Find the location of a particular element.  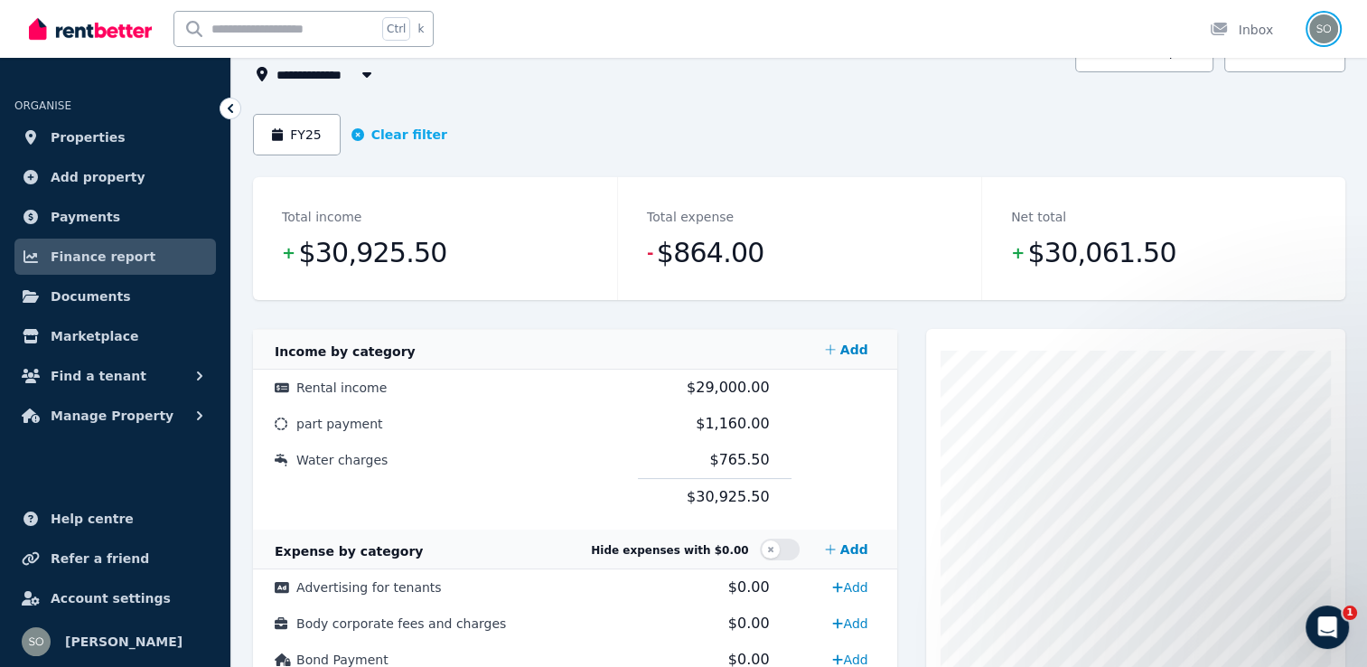

a: Marketplace is located at coordinates (115, 336).